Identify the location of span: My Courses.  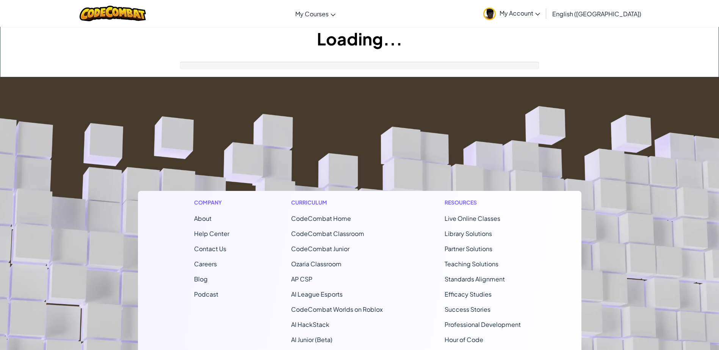
(312, 14).